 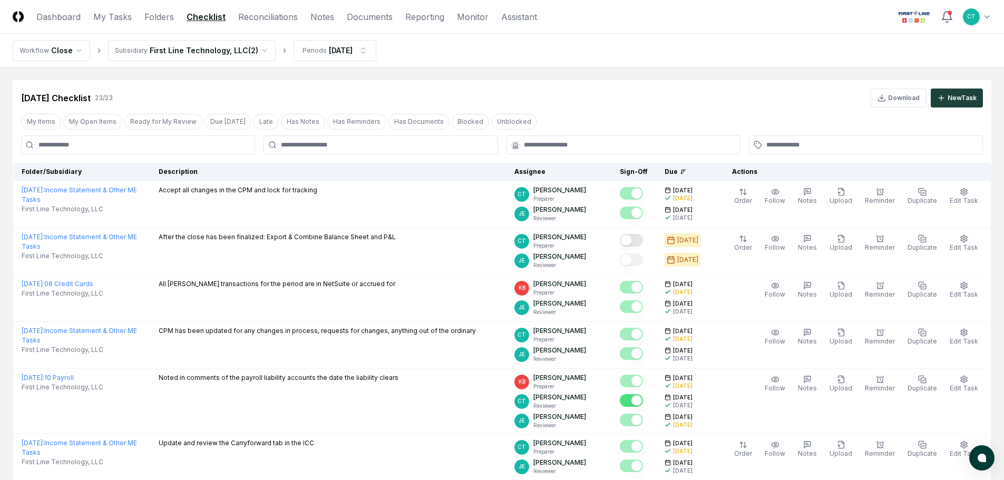 I want to click on button: Blocked, so click(x=470, y=122).